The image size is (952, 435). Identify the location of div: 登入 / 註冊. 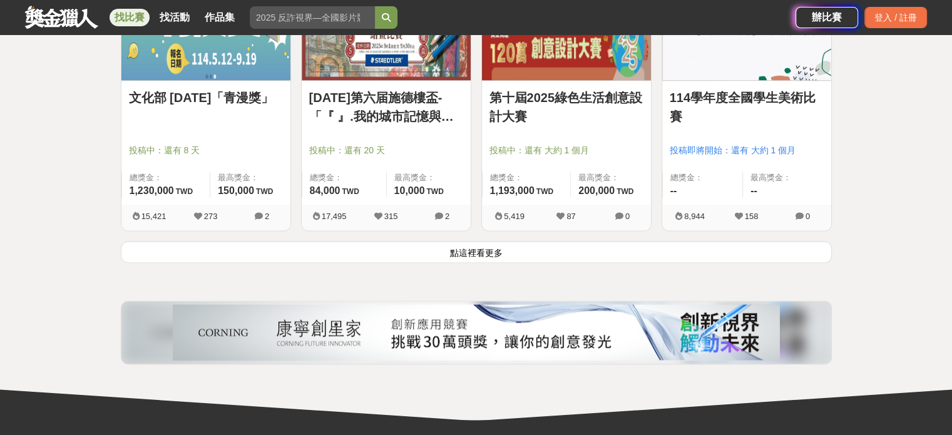
(896, 18).